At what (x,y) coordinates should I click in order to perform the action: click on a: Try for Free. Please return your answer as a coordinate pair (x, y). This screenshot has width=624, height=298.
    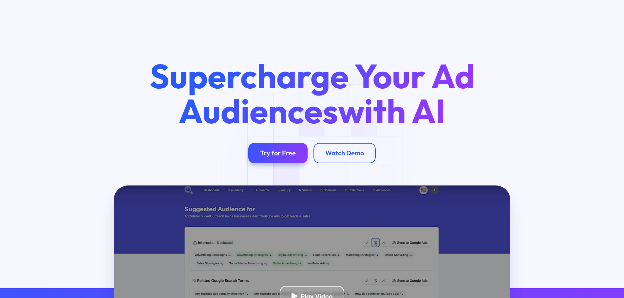
    Looking at the image, I should click on (278, 153).